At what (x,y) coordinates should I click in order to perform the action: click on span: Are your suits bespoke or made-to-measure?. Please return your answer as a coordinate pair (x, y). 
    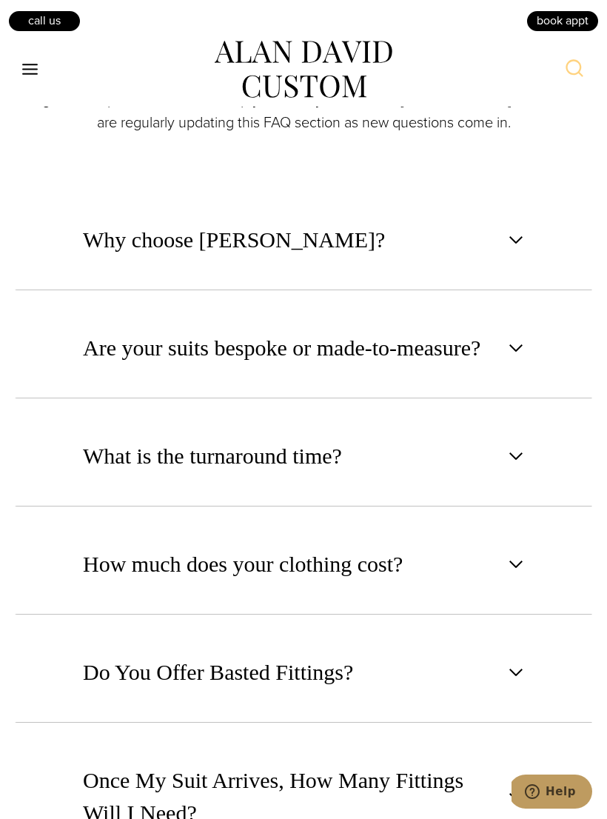
    Looking at the image, I should click on (281, 348).